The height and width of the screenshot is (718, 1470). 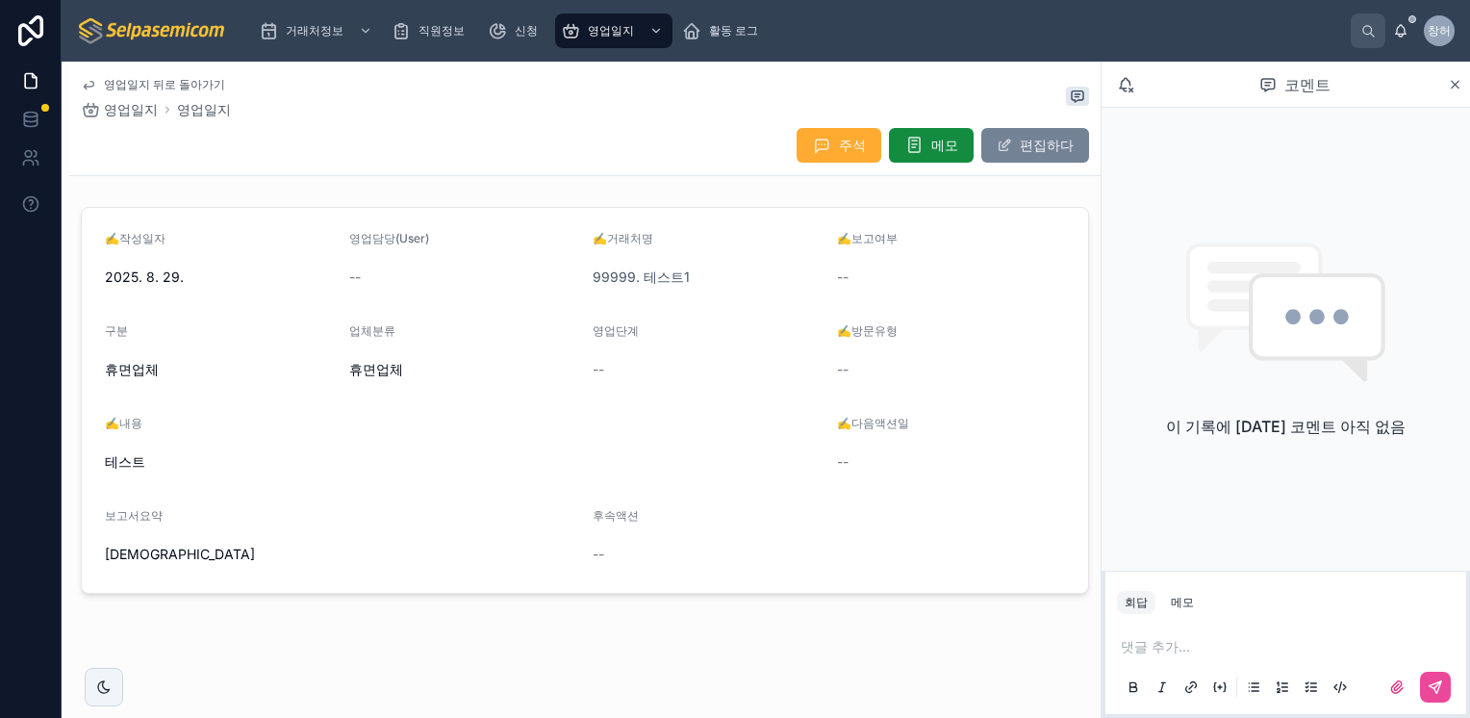 What do you see at coordinates (116, 330) in the screenshot?
I see `span: 구분` at bounding box center [116, 330].